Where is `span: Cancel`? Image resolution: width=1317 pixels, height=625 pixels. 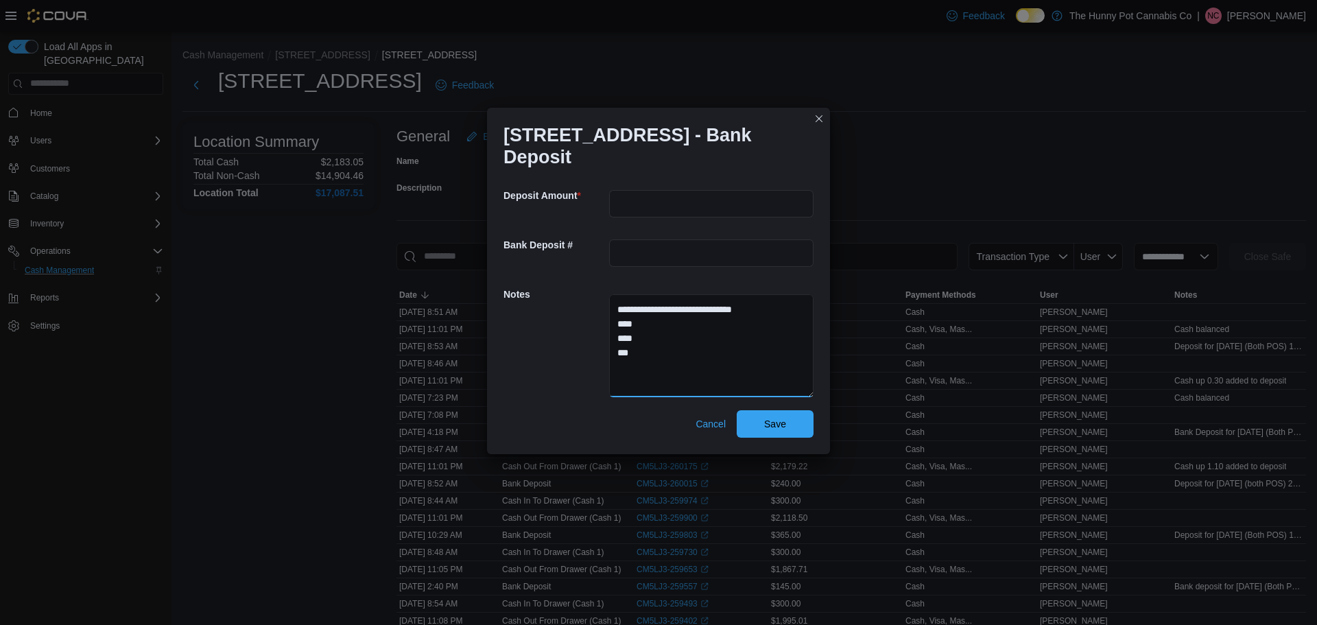
span: Cancel is located at coordinates (711, 424).